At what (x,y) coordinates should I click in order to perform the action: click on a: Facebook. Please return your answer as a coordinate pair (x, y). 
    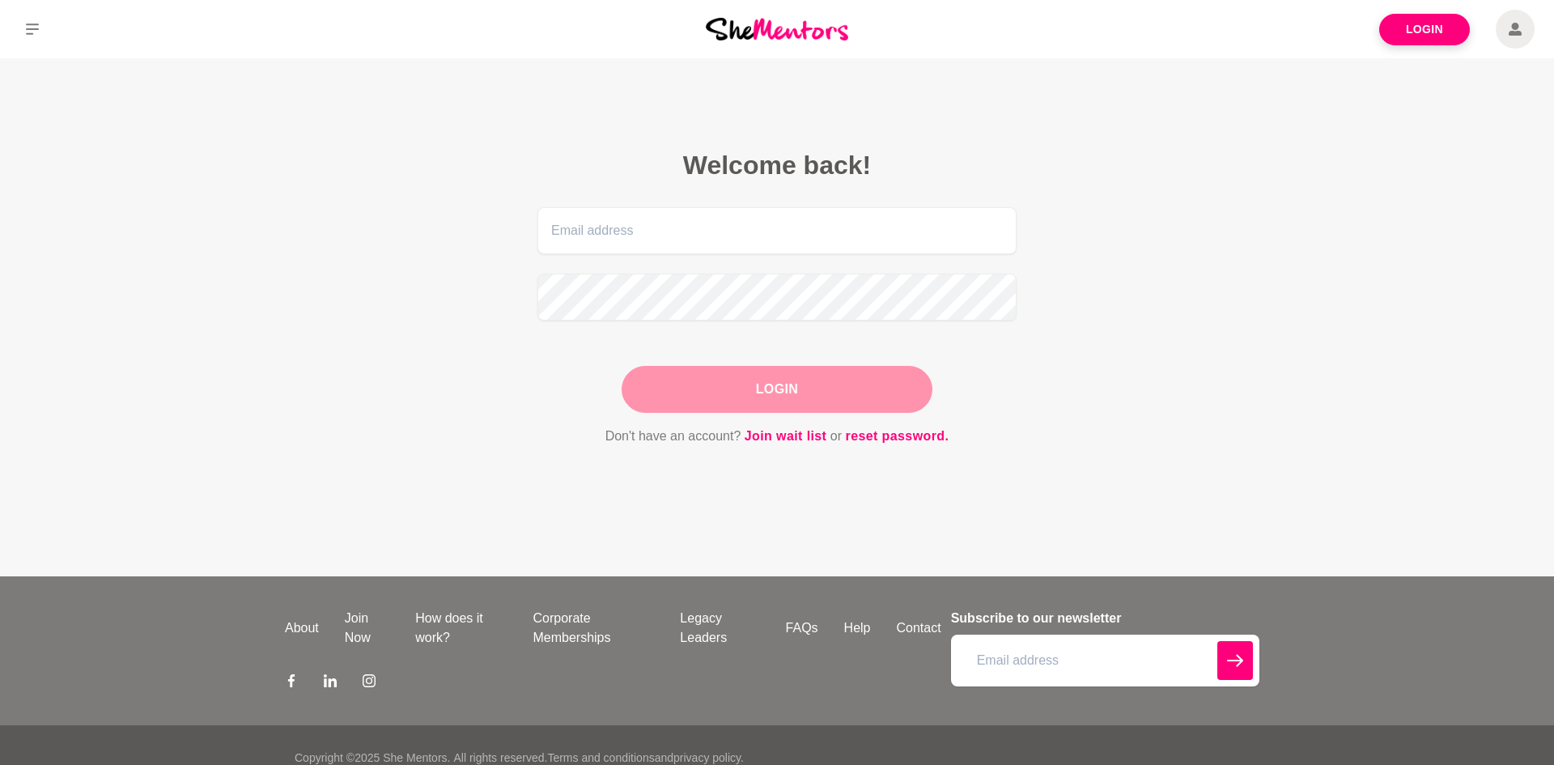
    Looking at the image, I should click on (291, 683).